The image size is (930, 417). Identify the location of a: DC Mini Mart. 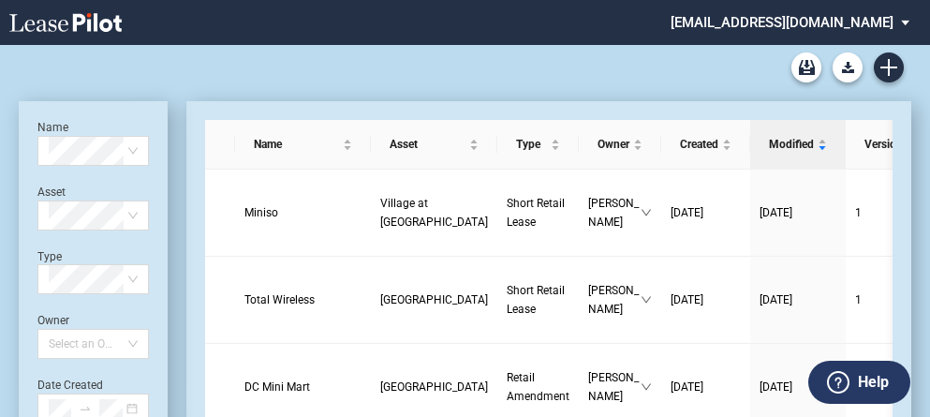
(303, 387).